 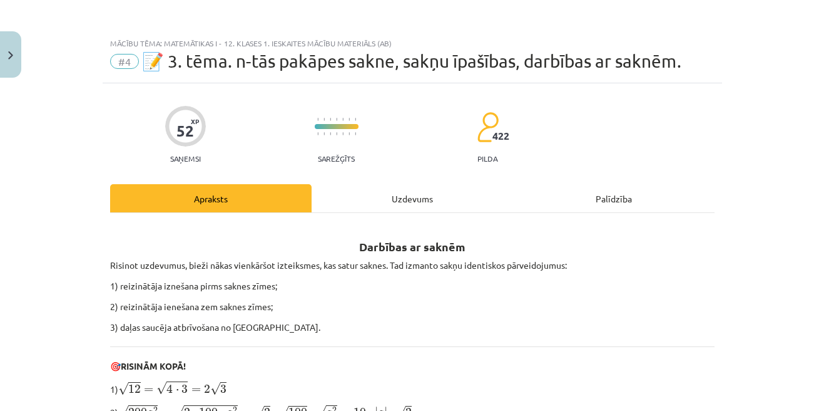 I want to click on div: Uzdevums, so click(x=413, y=198).